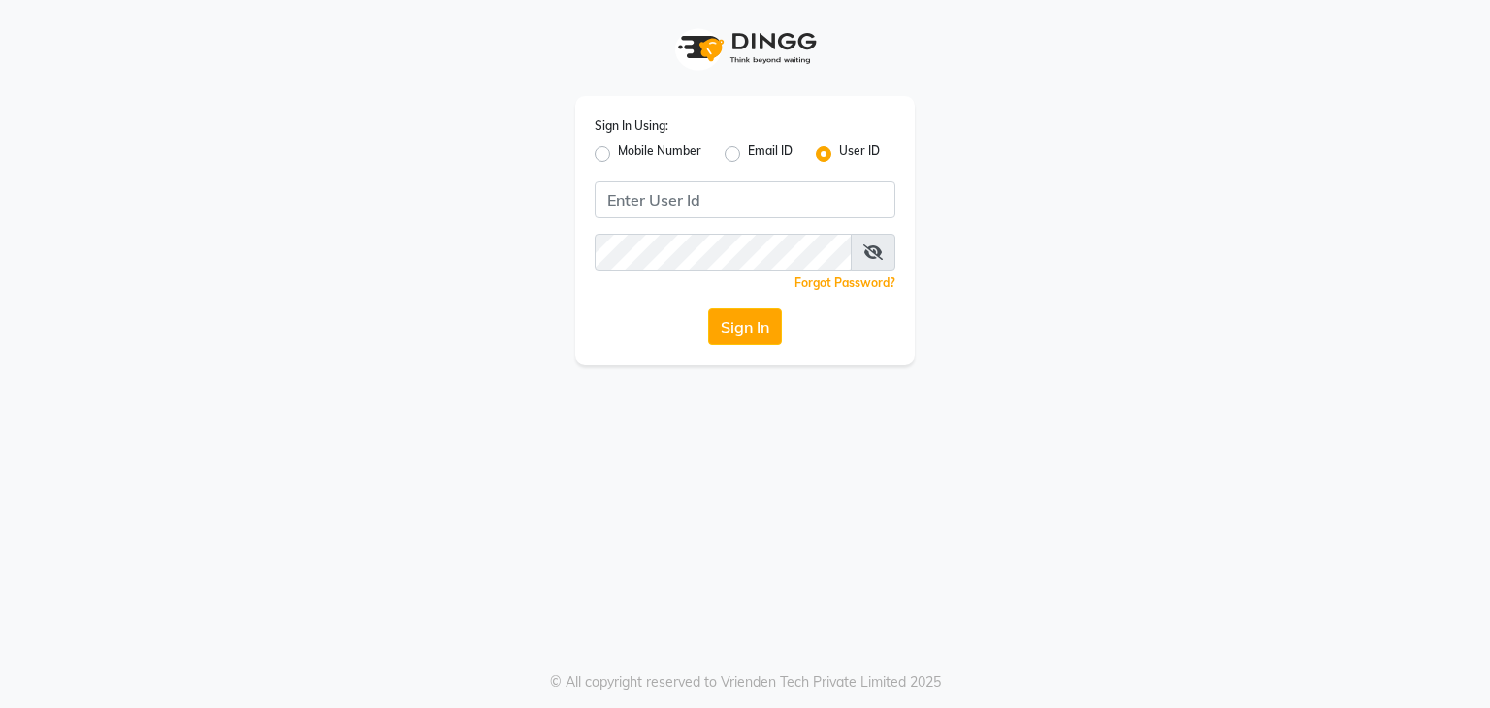 The height and width of the screenshot is (708, 1490). I want to click on label: Sign In Using:, so click(631, 126).